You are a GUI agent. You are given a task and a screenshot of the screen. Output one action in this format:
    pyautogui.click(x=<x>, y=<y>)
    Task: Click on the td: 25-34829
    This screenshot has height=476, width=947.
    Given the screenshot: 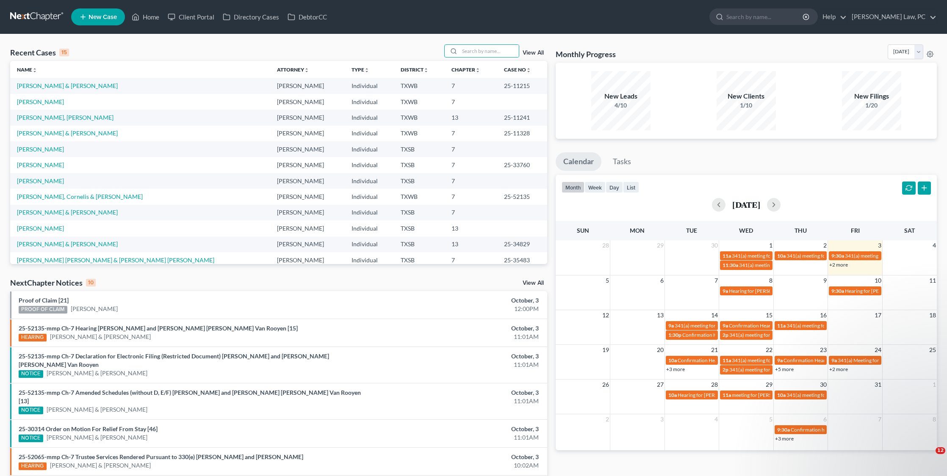 What is the action you would take?
    pyautogui.click(x=522, y=244)
    